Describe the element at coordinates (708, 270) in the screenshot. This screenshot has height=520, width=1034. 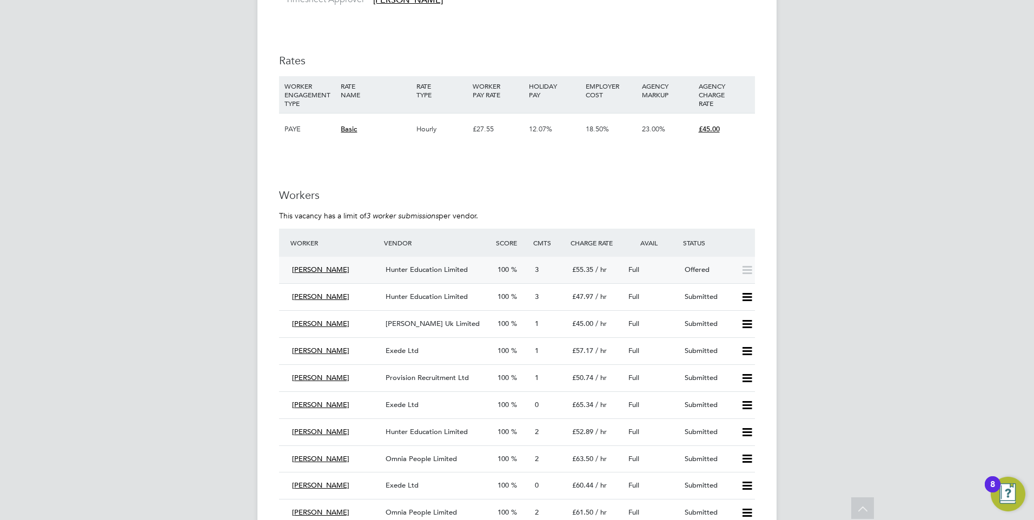
I see `div: Offered` at that location.